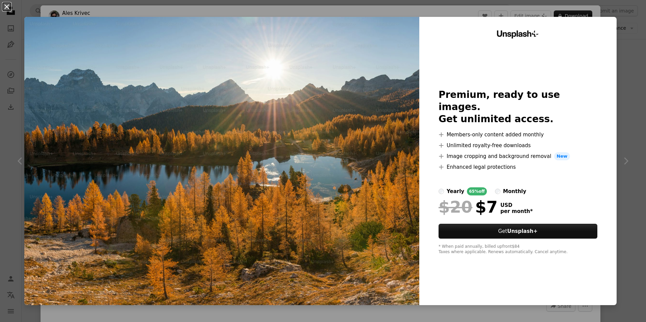 Image resolution: width=646 pixels, height=322 pixels. Describe the element at coordinates (468, 207) in the screenshot. I see `div: $7` at that location.